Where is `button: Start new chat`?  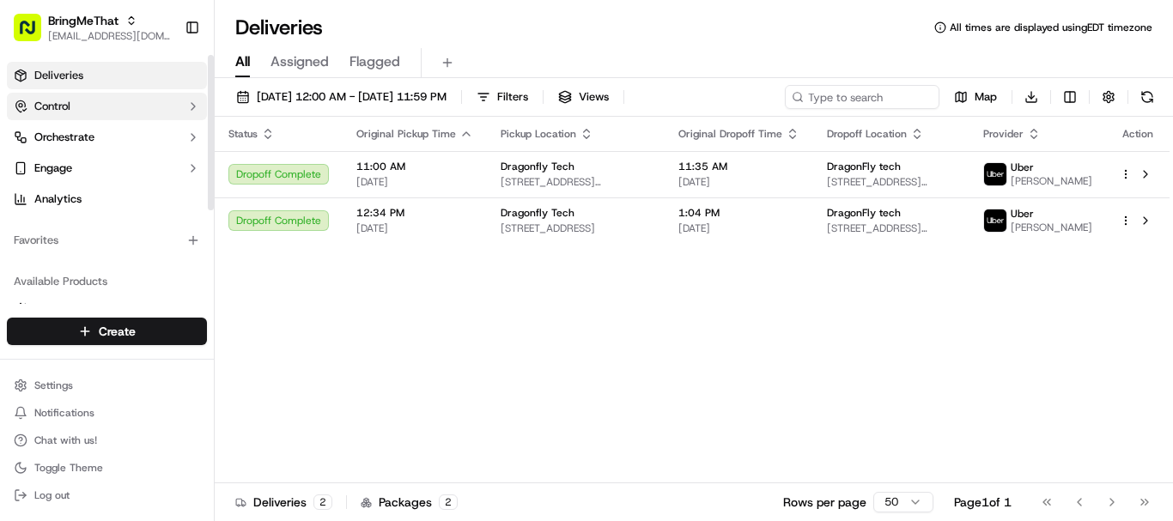
button: Start new chat is located at coordinates (302, 180).